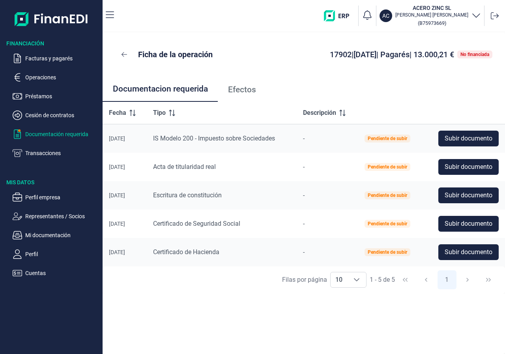 This screenshot has width=505, height=354. Describe the element at coordinates (62, 254) in the screenshot. I see `p: Perfil` at that location.